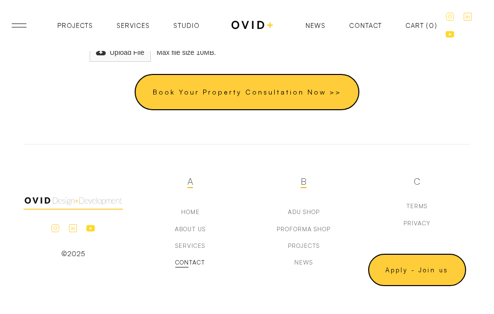 The image size is (494, 314). What do you see at coordinates (303, 181) in the screenshot?
I see `div: B` at bounding box center [303, 181].